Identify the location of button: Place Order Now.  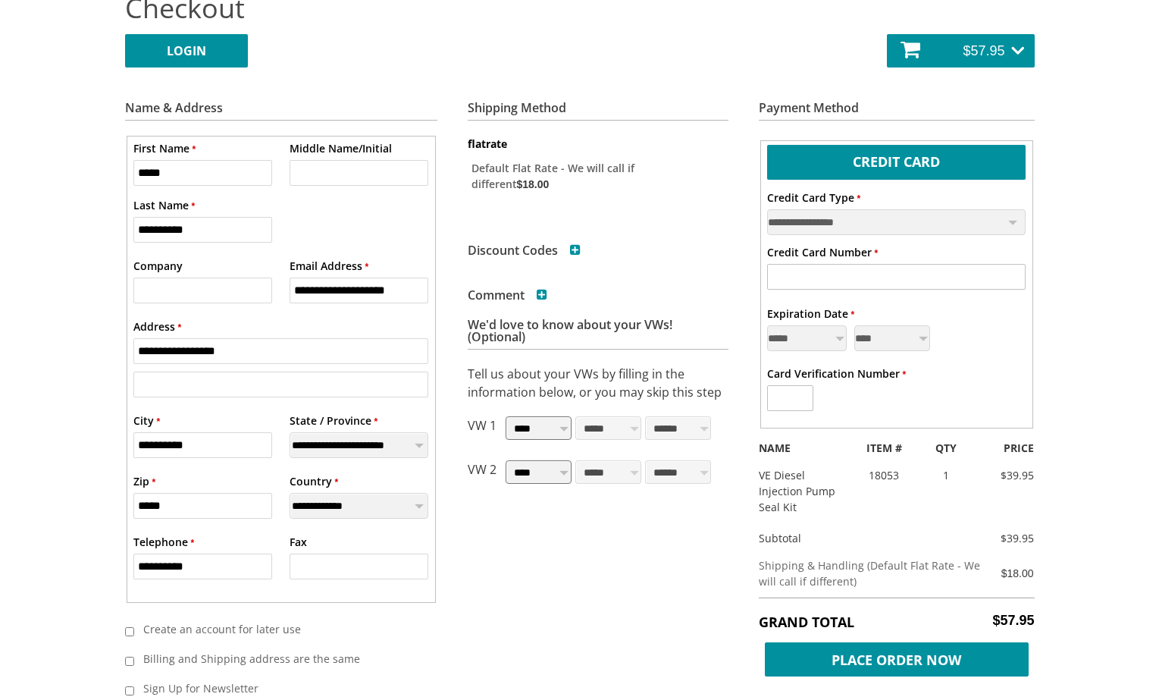
(897, 655).